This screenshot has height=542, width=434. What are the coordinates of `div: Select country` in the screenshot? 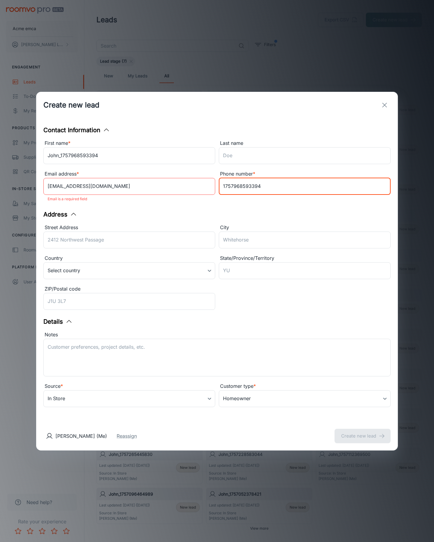 It's located at (129, 271).